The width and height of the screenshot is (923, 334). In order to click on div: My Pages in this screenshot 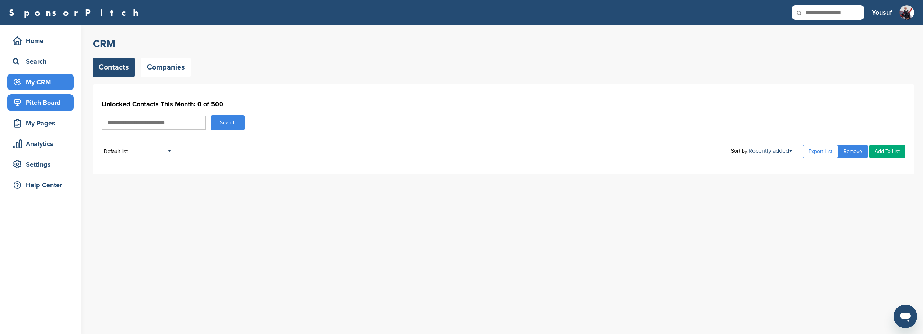, I will do `click(42, 123)`.